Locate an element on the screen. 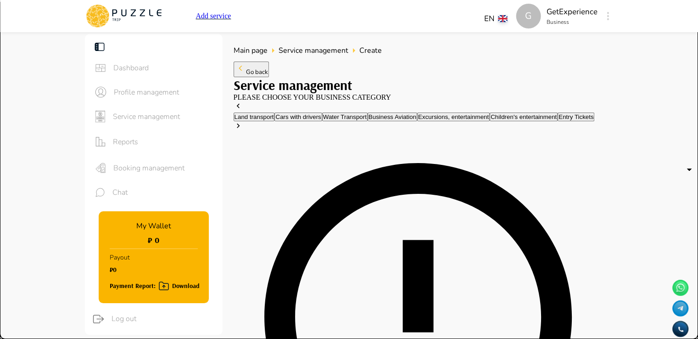 The height and width of the screenshot is (339, 698). div: sidebar iconsService management is located at coordinates (154, 116).